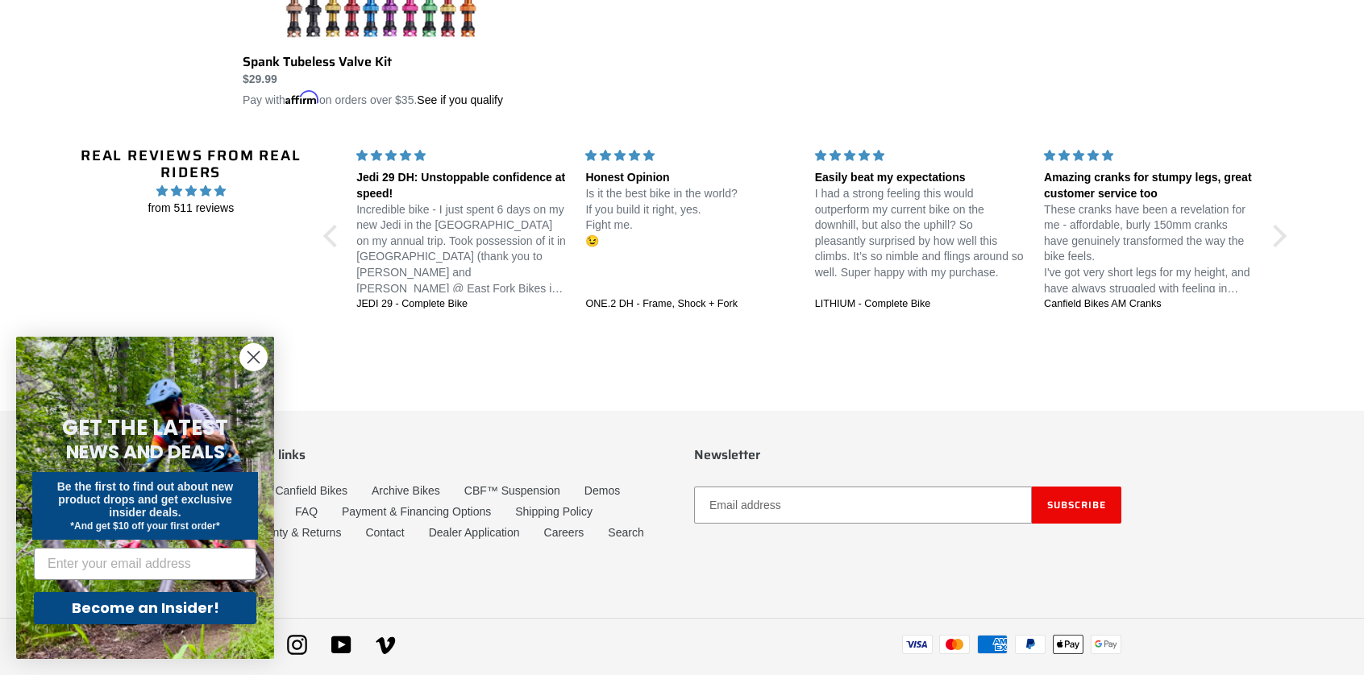 The height and width of the screenshot is (675, 1364). Describe the element at coordinates (474, 533) in the screenshot. I see `a: Dealer Application` at that location.